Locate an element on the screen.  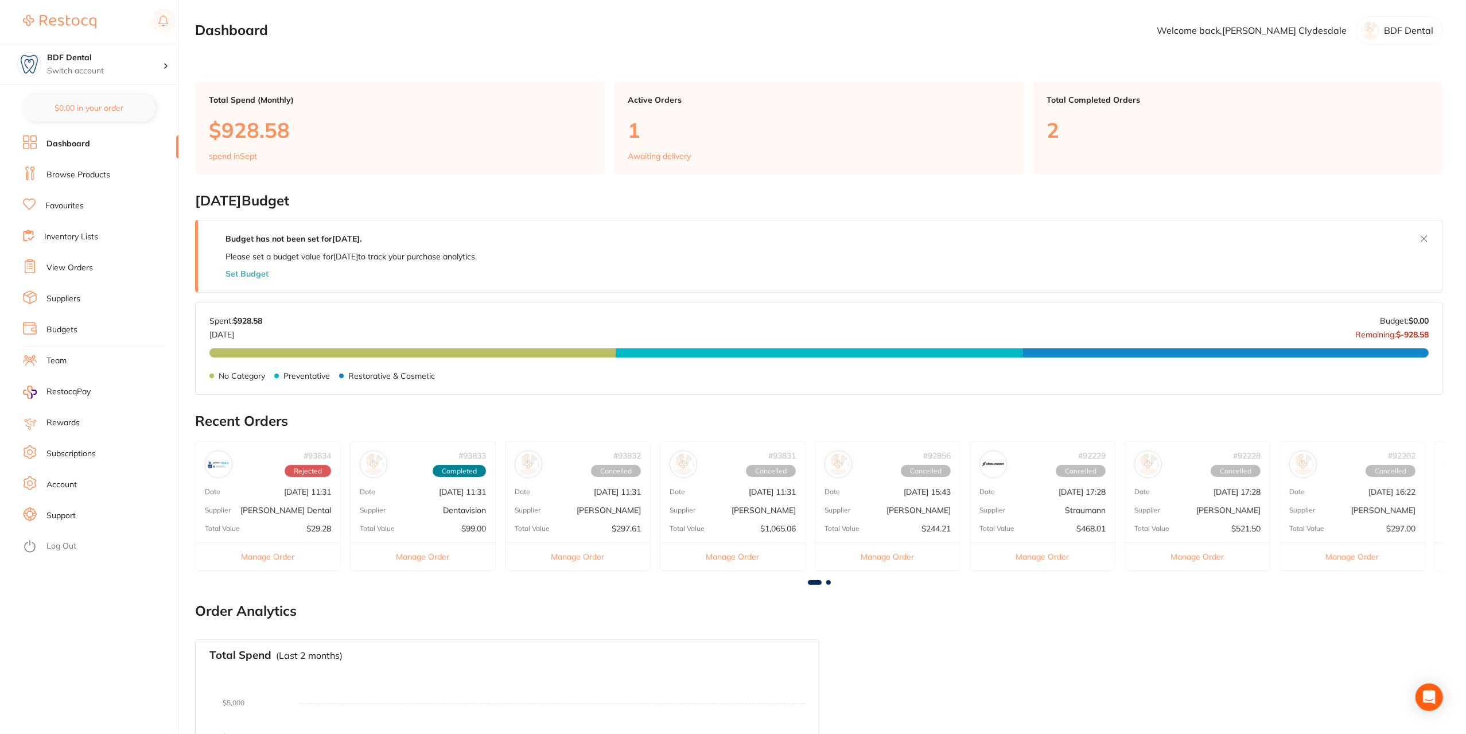
p: Switch account is located at coordinates (105, 71).